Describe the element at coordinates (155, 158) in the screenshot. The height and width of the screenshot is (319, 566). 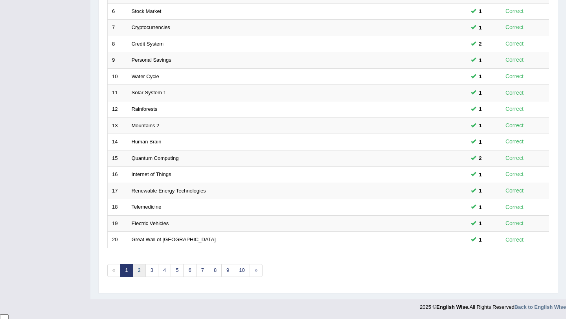
I see `a: Quantum Computing` at that location.